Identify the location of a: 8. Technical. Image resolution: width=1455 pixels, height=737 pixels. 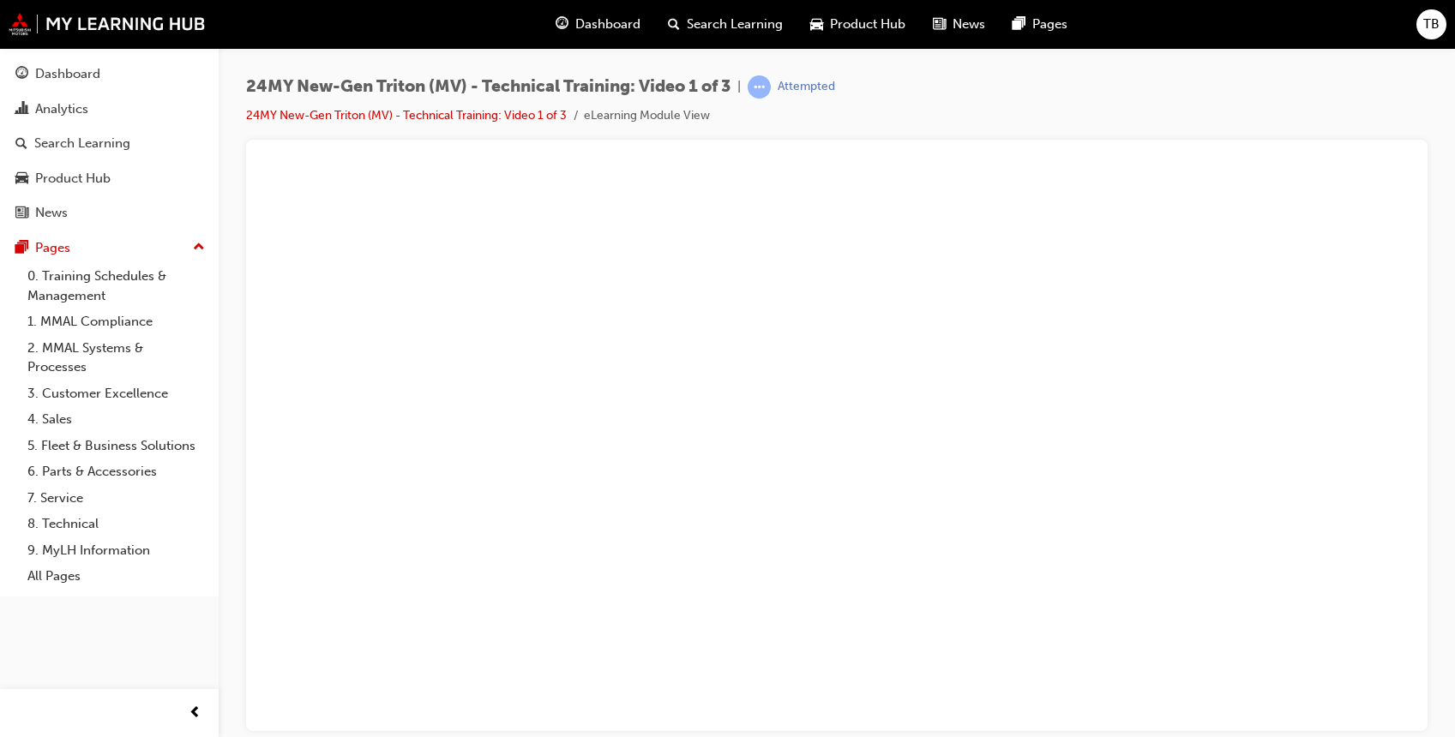
(116, 524).